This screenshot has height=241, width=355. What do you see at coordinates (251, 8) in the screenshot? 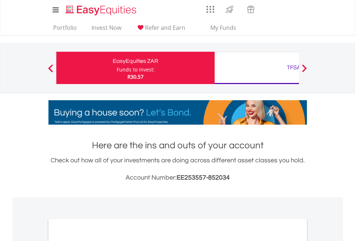
I see `a: Vouchers` at bounding box center [251, 8].